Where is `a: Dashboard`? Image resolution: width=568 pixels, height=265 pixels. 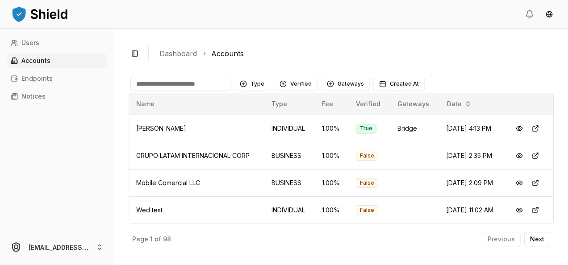
a: Dashboard is located at coordinates (178, 54).